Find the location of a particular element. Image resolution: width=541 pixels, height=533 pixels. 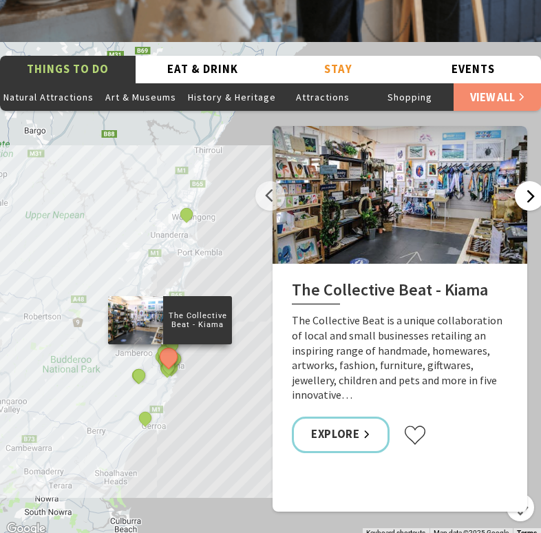

button: See detail about Miss Zoe's School of Dance is located at coordinates (187, 214).